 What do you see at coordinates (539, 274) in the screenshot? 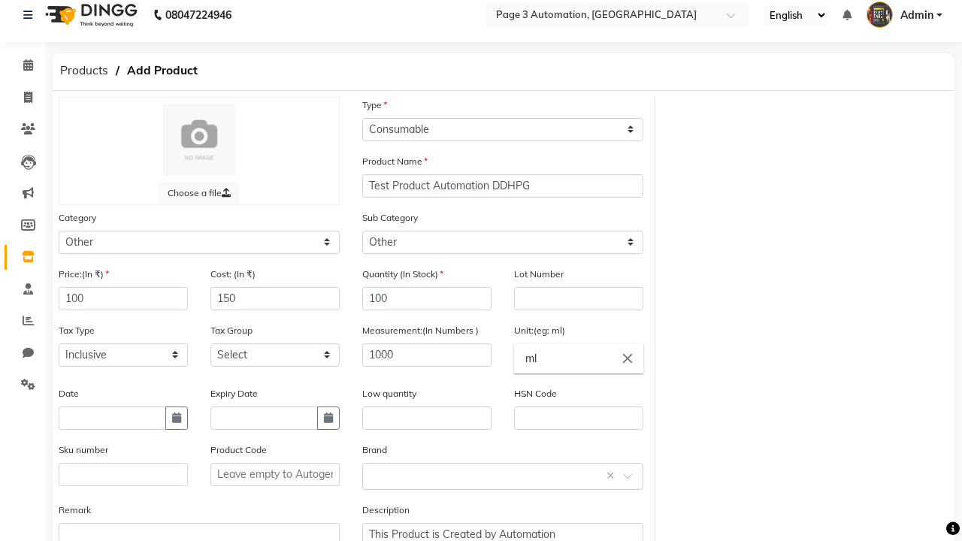
I see `label: Lot Number` at bounding box center [539, 274].